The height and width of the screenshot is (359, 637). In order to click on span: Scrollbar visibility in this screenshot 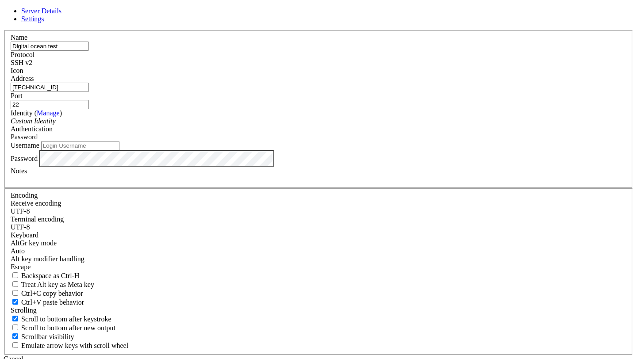, I will do `click(48, 337)`.